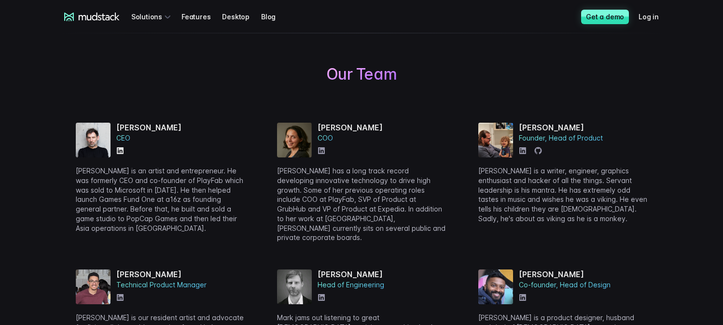  What do you see at coordinates (362, 74) in the screenshot?
I see `span: Our Team` at bounding box center [362, 74].